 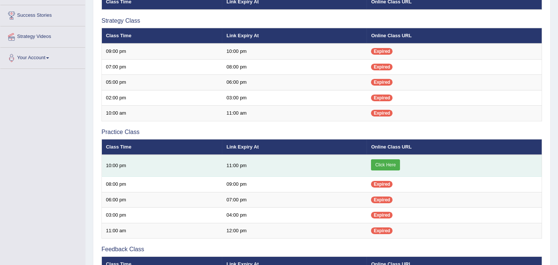 I want to click on h3: Strategy Class, so click(x=321, y=21).